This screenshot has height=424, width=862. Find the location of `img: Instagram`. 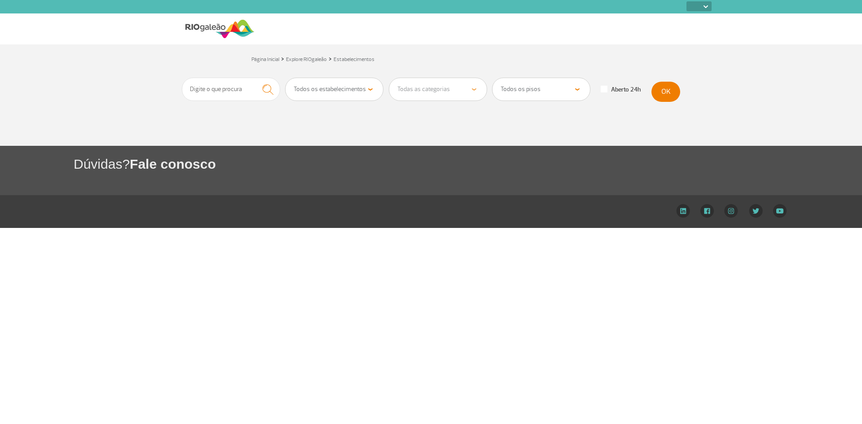

img: Instagram is located at coordinates (731, 211).